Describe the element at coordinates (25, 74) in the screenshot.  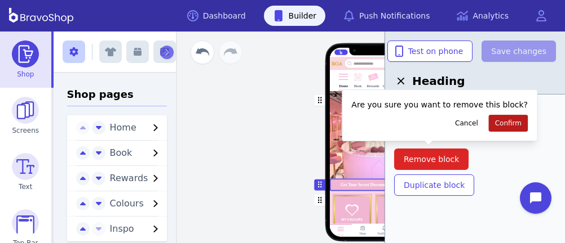
I see `span: Shop` at that location.